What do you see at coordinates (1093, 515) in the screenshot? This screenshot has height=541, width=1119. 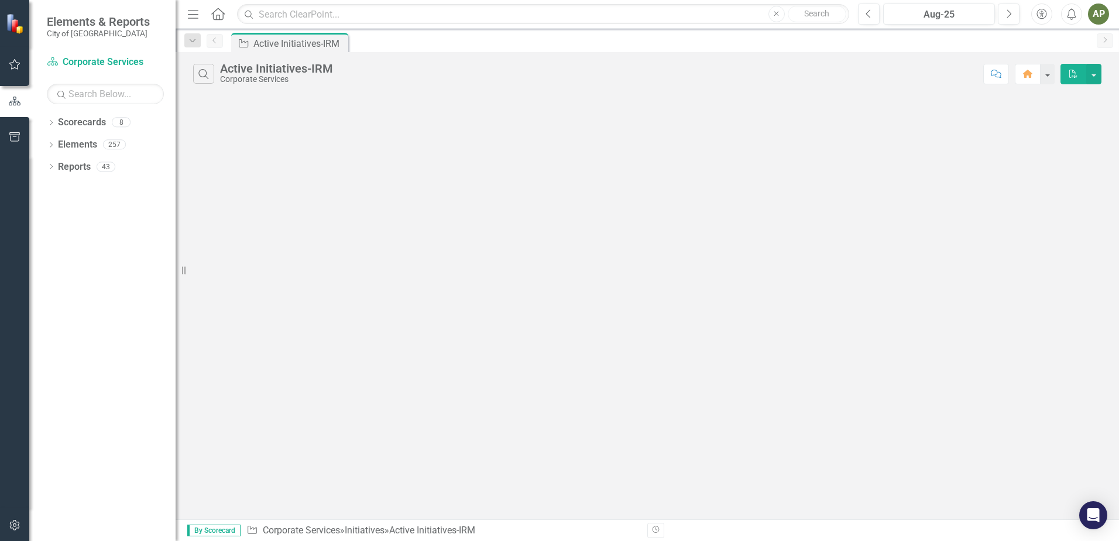 I see `div: Open Intercom Messenger` at bounding box center [1093, 515].